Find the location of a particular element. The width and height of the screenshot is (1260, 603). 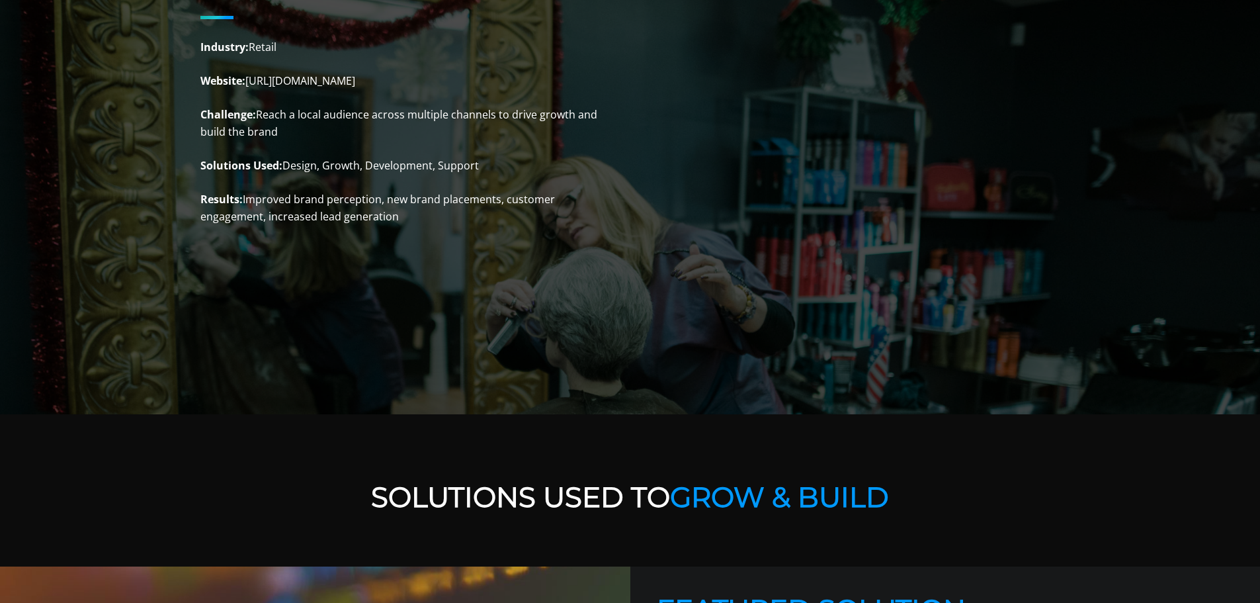

strong: Solutions Used: is located at coordinates (241, 165).